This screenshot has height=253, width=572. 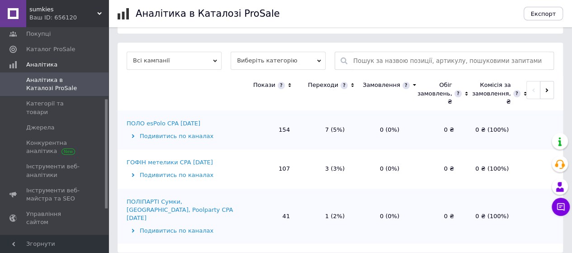 What do you see at coordinates (323, 85) in the screenshot?
I see `div: Переходи` at bounding box center [323, 85].